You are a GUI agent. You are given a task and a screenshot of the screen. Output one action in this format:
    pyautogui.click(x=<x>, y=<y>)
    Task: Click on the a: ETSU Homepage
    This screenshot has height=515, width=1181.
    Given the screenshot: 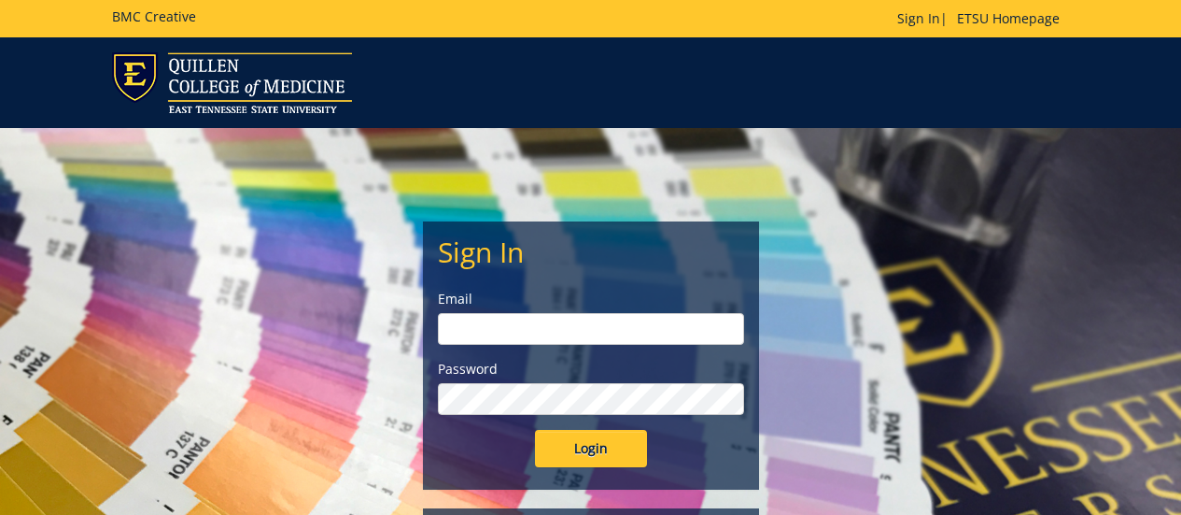 What is the action you would take?
    pyautogui.click(x=1009, y=18)
    